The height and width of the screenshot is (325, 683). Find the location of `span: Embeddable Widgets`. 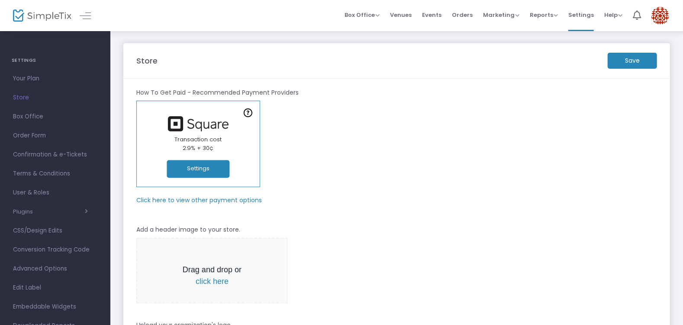

span: Embeddable Widgets is located at coordinates (55, 307).